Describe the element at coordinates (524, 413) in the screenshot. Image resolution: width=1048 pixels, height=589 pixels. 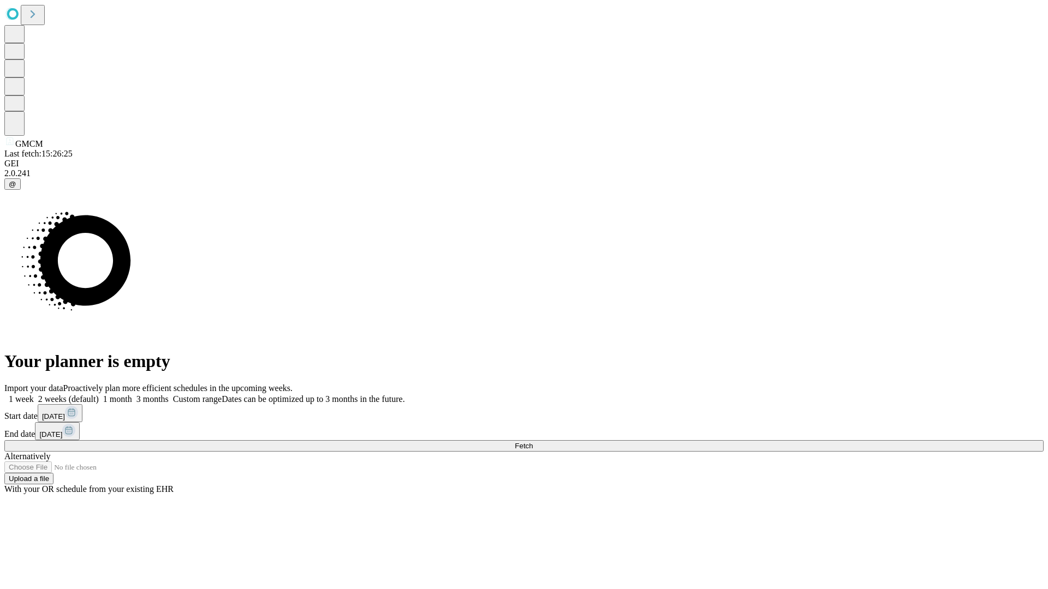
I see `div: Start date` at that location.